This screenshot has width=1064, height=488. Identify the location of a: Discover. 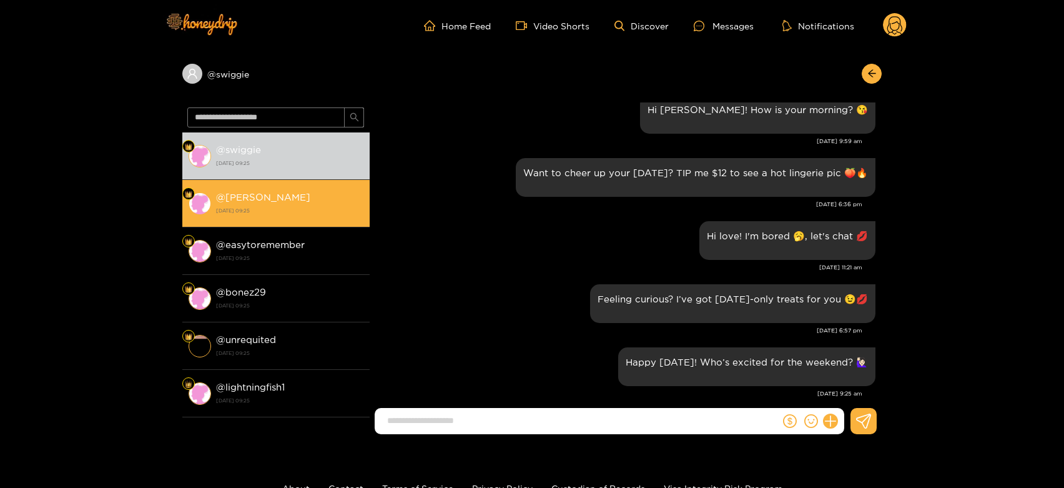
(641, 26).